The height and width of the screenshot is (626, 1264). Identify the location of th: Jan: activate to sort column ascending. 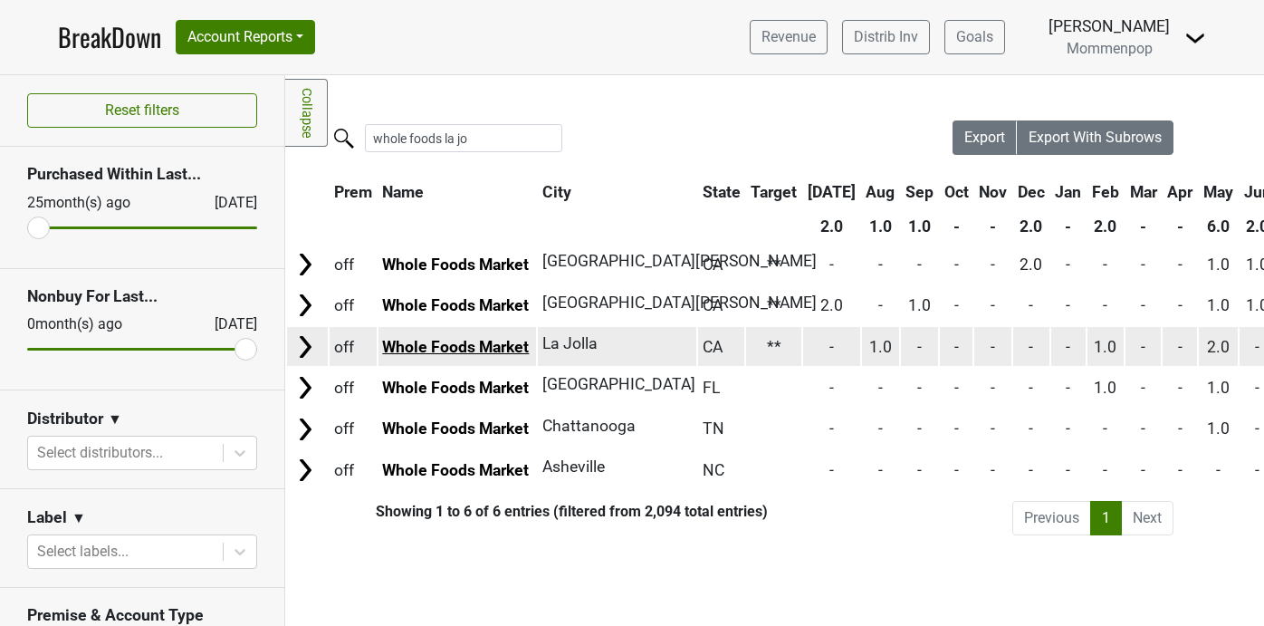
(1069, 192).